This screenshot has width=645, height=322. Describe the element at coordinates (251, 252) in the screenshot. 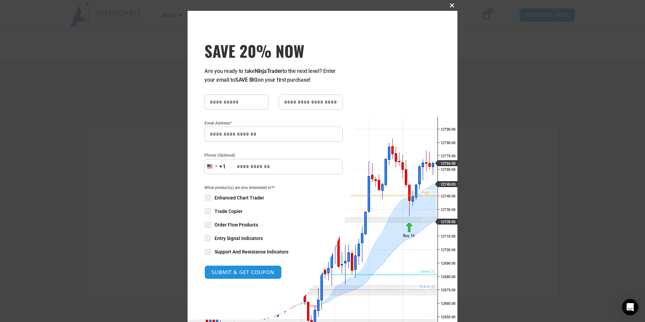

I see `span: Support And Resistance Indicators` at that location.